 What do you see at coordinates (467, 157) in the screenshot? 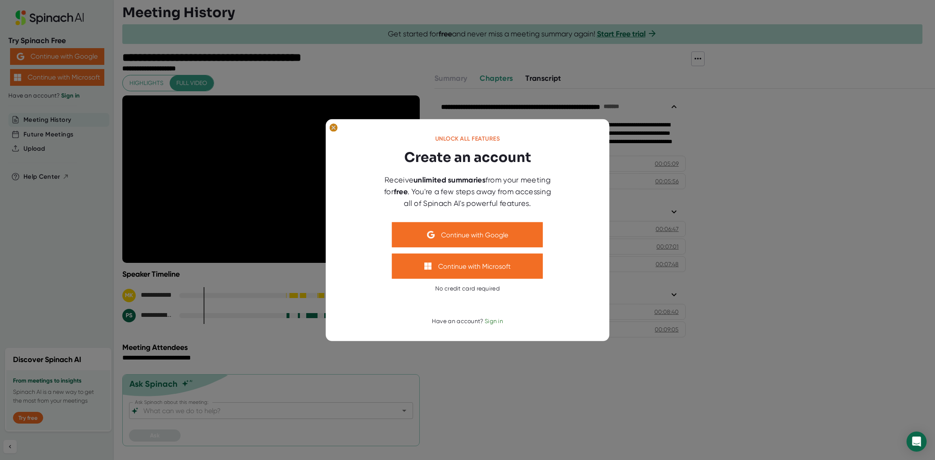
I see `h3: Create an account` at bounding box center [467, 157].